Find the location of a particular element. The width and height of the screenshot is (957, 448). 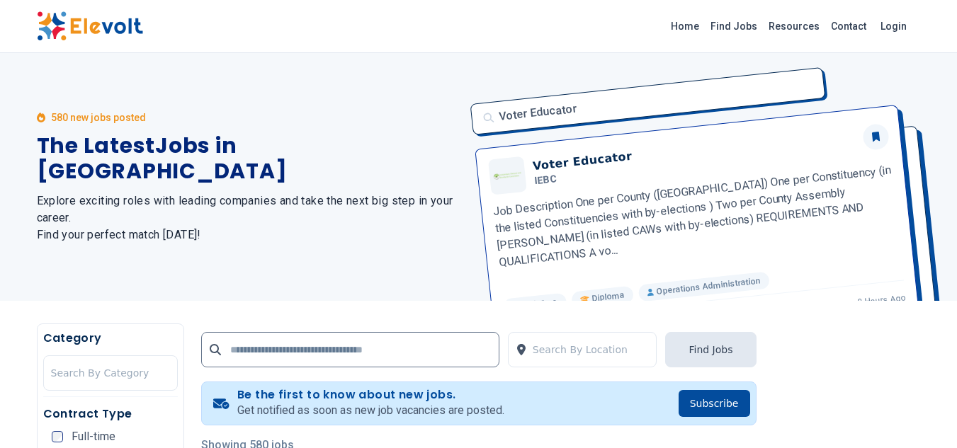

span: Full-time is located at coordinates (93, 437).